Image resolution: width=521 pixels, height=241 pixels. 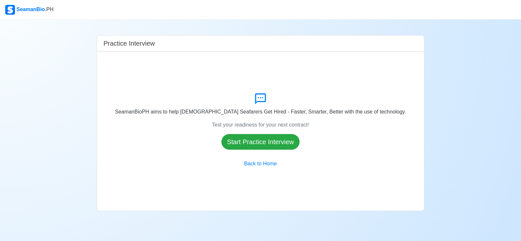 What do you see at coordinates (260, 125) in the screenshot?
I see `p: Test your readiness for your next contract!` at bounding box center [260, 125].